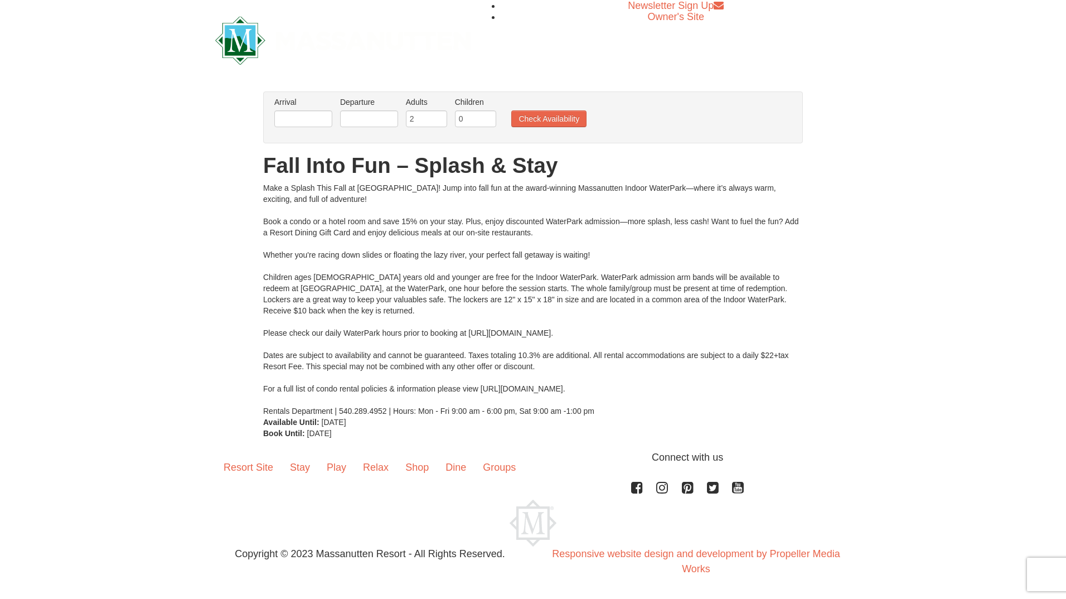  What do you see at coordinates (248, 467) in the screenshot?
I see `a: Resort Site` at bounding box center [248, 467].